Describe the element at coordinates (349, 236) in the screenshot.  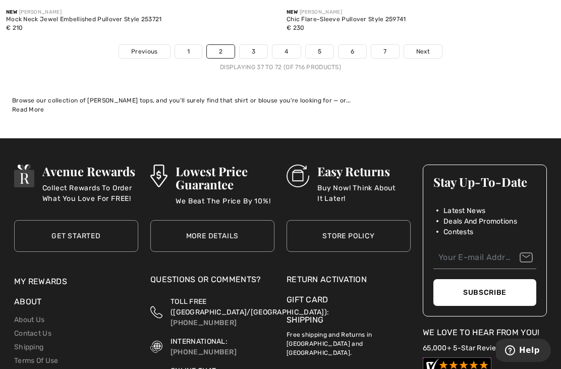
I see `a: Store Policy` at that location.